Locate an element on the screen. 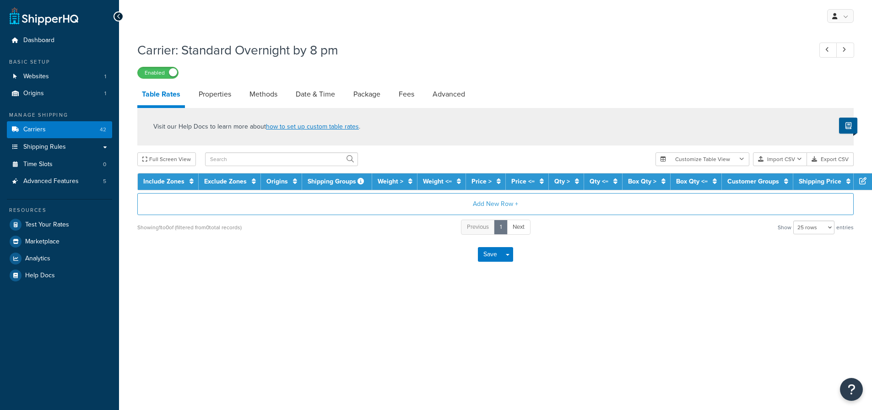  a: Customer Groups is located at coordinates (753, 181).